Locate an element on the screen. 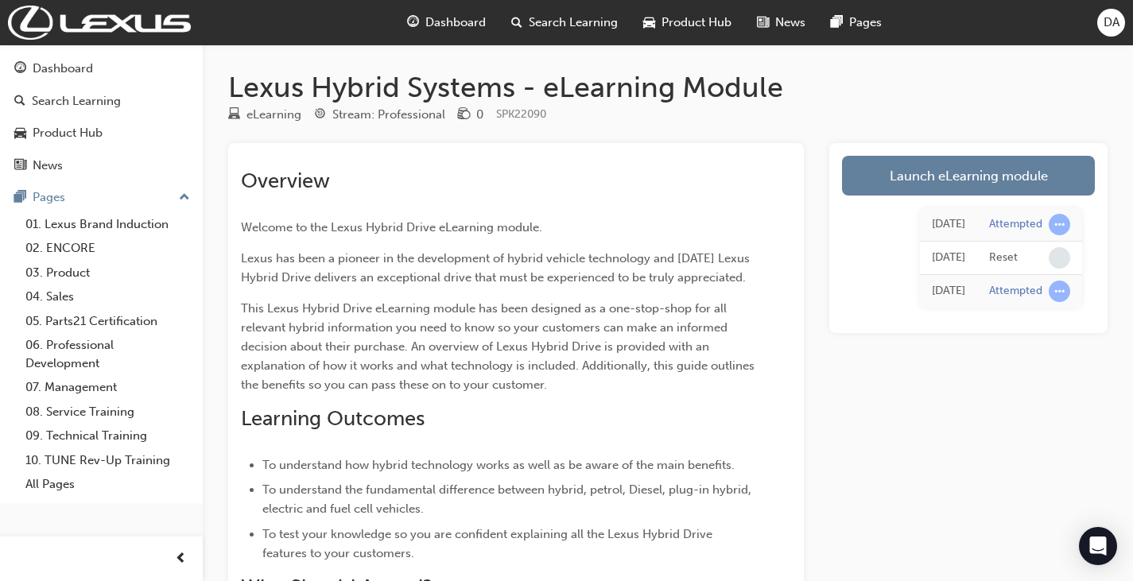 The image size is (1133, 581). span: target-icon is located at coordinates (320, 115).